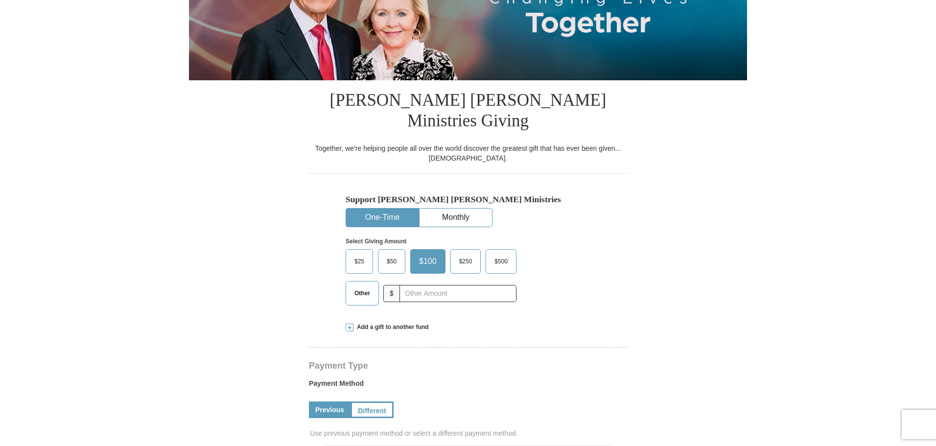 The height and width of the screenshot is (446, 936). Describe the element at coordinates (428, 262) in the screenshot. I see `span: $100` at that location.